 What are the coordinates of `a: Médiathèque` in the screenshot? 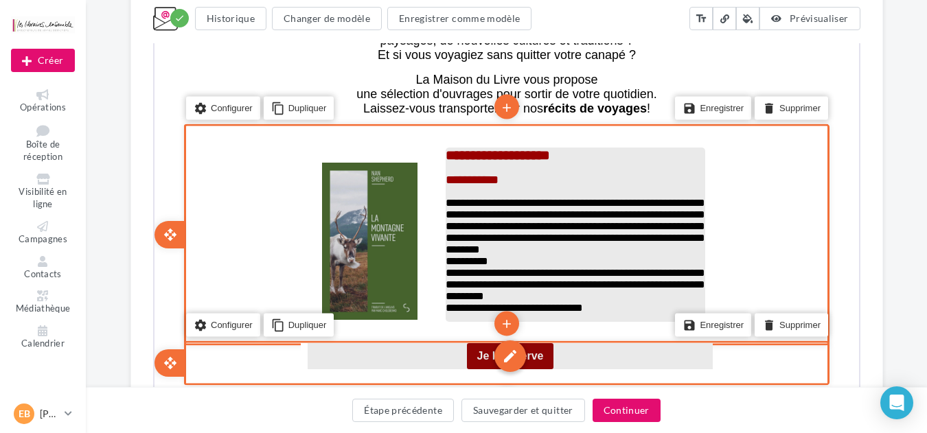 It's located at (43, 302).